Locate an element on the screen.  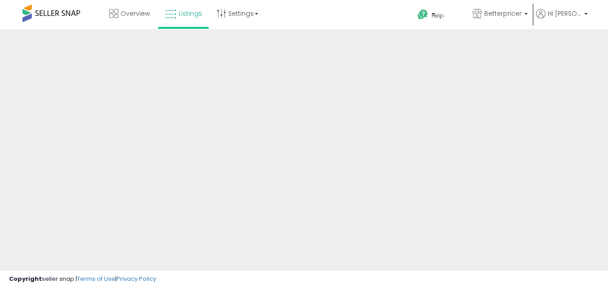
i: Get Help is located at coordinates (422, 14).